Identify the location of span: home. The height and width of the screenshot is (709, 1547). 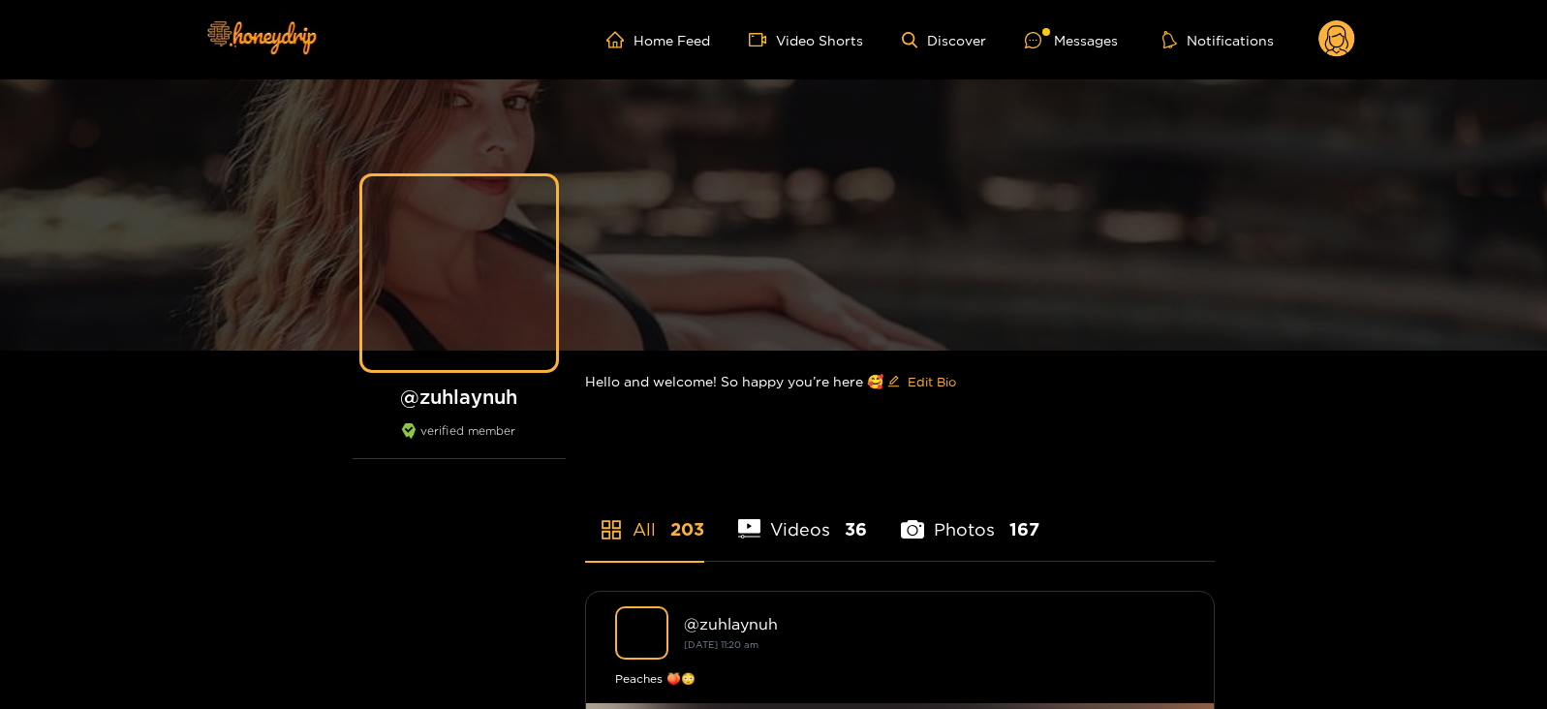
(620, 40).